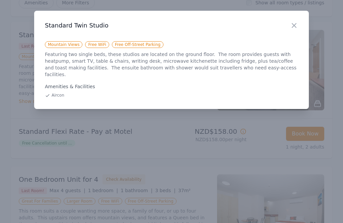 This screenshot has height=223, width=343. What do you see at coordinates (97, 45) in the screenshot?
I see `span: Free WiFi` at bounding box center [97, 45].